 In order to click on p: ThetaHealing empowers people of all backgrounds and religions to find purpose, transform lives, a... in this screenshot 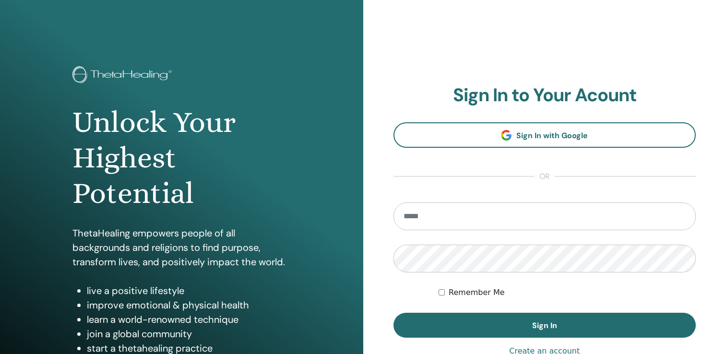, I will do `click(181, 247)`.